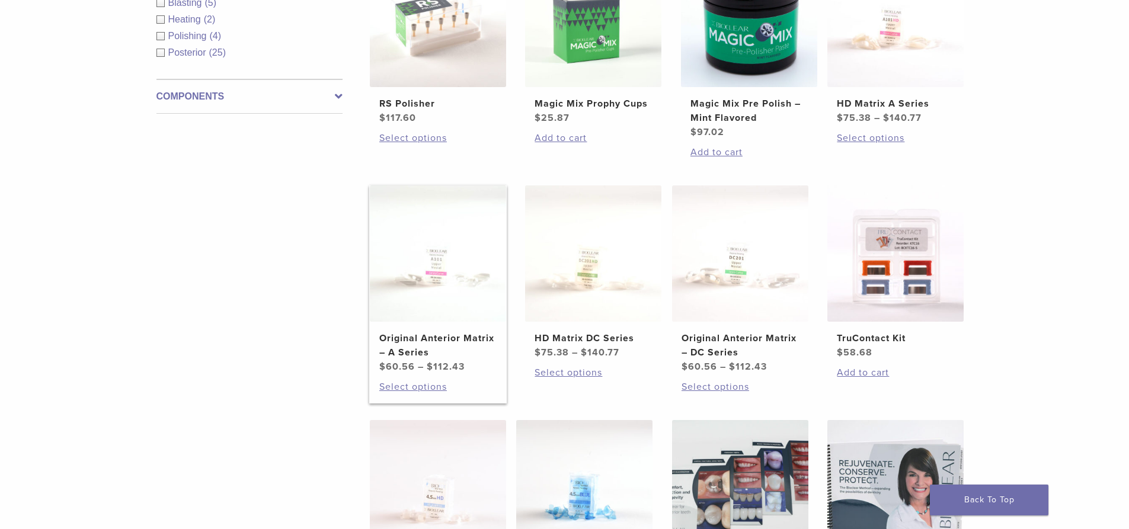 The image size is (1129, 529). I want to click on a: Original Anterior Matrix - DC SeriesOriginal Anterior Matrix – DC Series, so click(740, 280).